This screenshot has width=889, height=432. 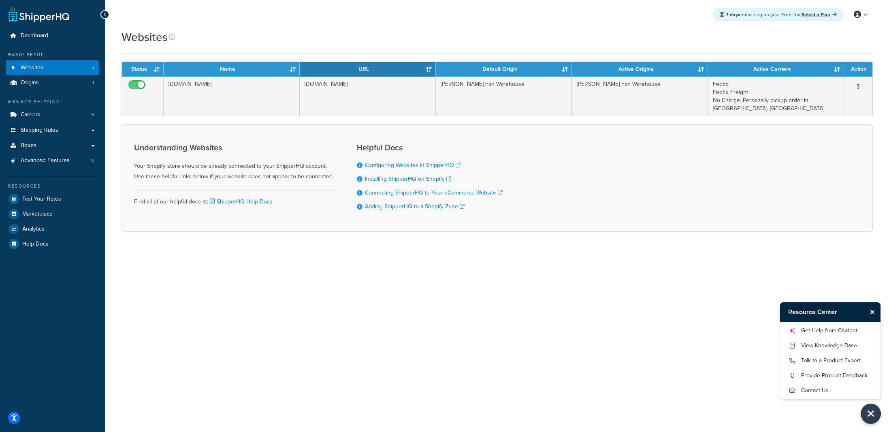 I want to click on li: Websites, so click(x=53, y=68).